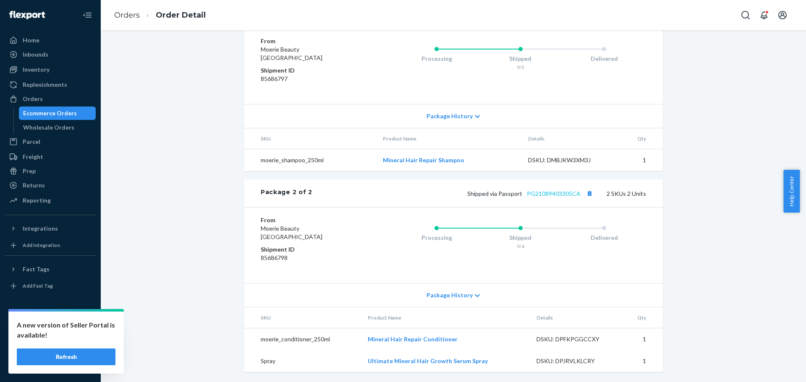 The height and width of the screenshot is (382, 806). What do you see at coordinates (521, 246) in the screenshot?
I see `div: 9/4` at bounding box center [521, 246].